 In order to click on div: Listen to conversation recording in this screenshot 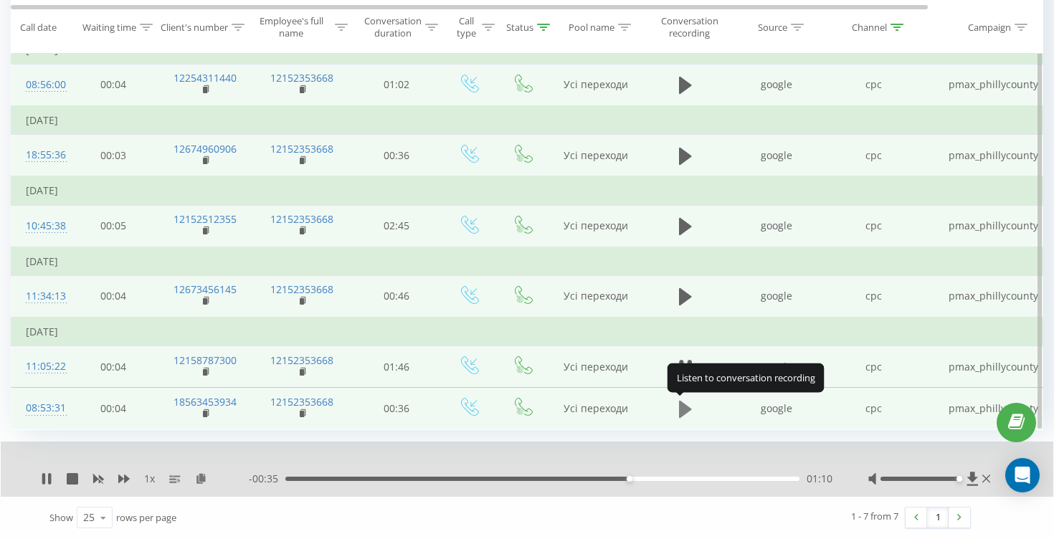, I will do `click(746, 378)`.